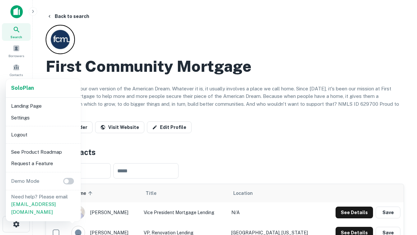  Describe the element at coordinates (43, 163) in the screenshot. I see `li: Request a Feature` at that location.